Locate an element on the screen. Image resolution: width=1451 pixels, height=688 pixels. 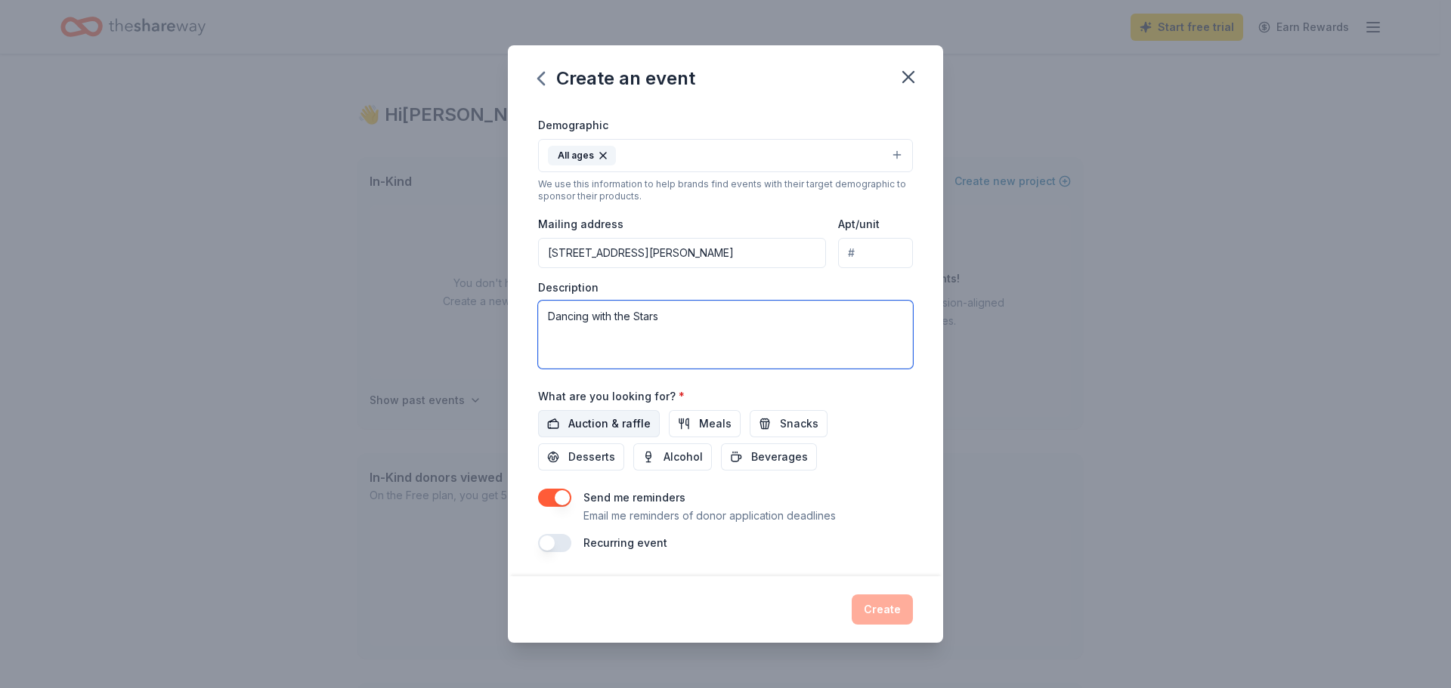
button: Alcohol is located at coordinates (672, 457).